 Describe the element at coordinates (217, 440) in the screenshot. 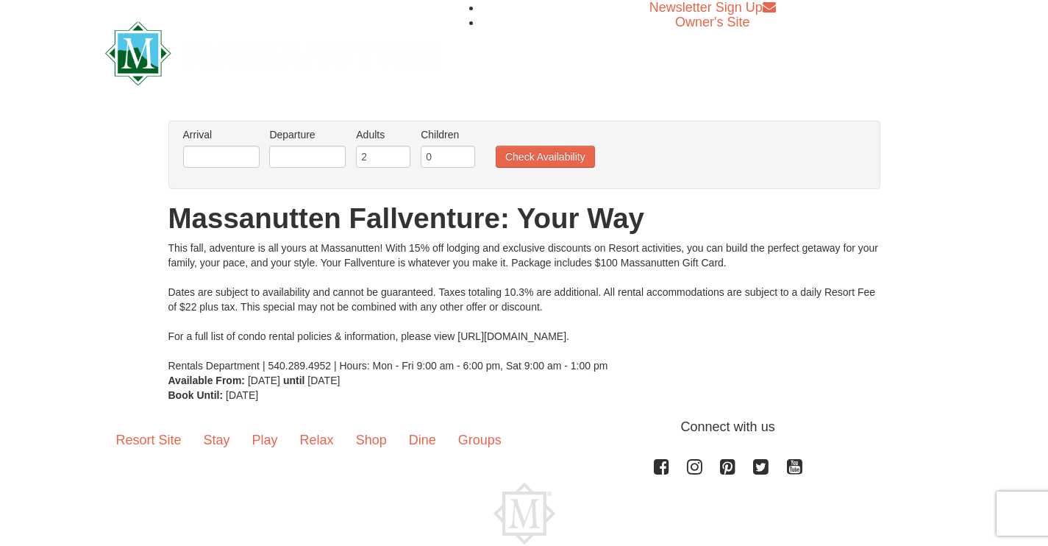

I see `a: Stay` at that location.